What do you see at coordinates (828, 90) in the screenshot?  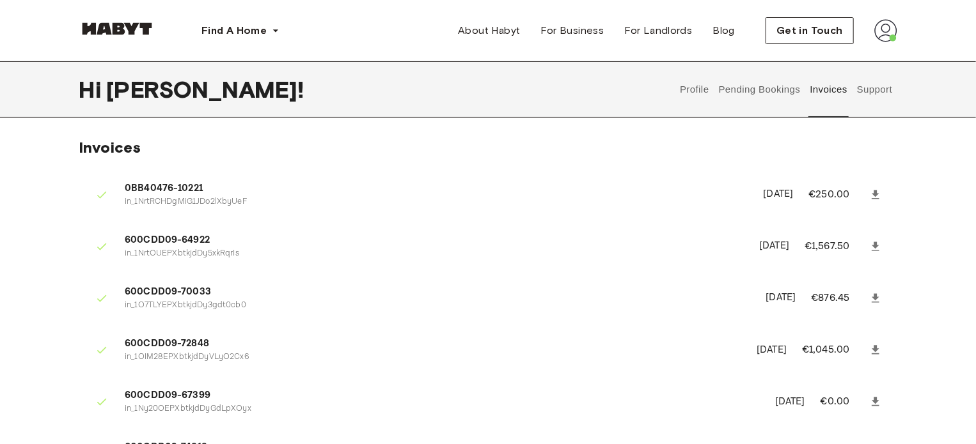 I see `button: Invoices` at bounding box center [828, 90].